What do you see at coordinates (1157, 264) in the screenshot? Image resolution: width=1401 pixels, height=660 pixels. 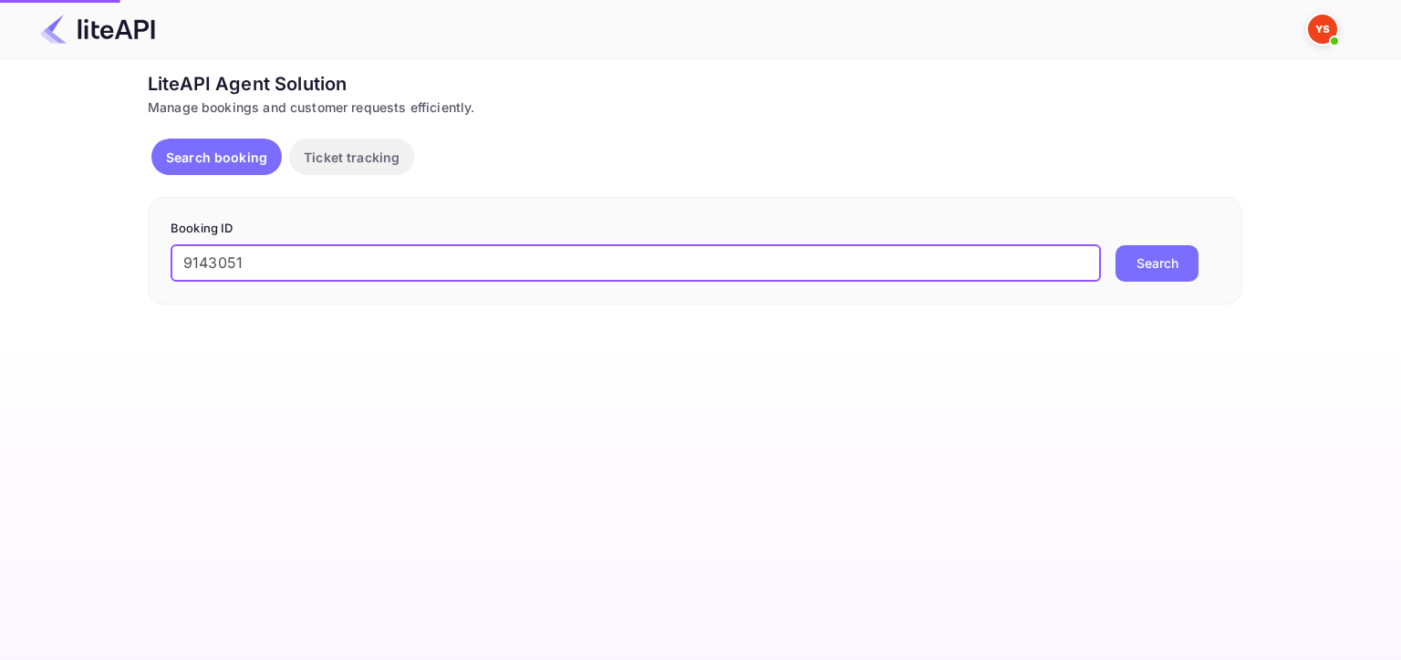 I see `button: Search` at bounding box center [1157, 264].